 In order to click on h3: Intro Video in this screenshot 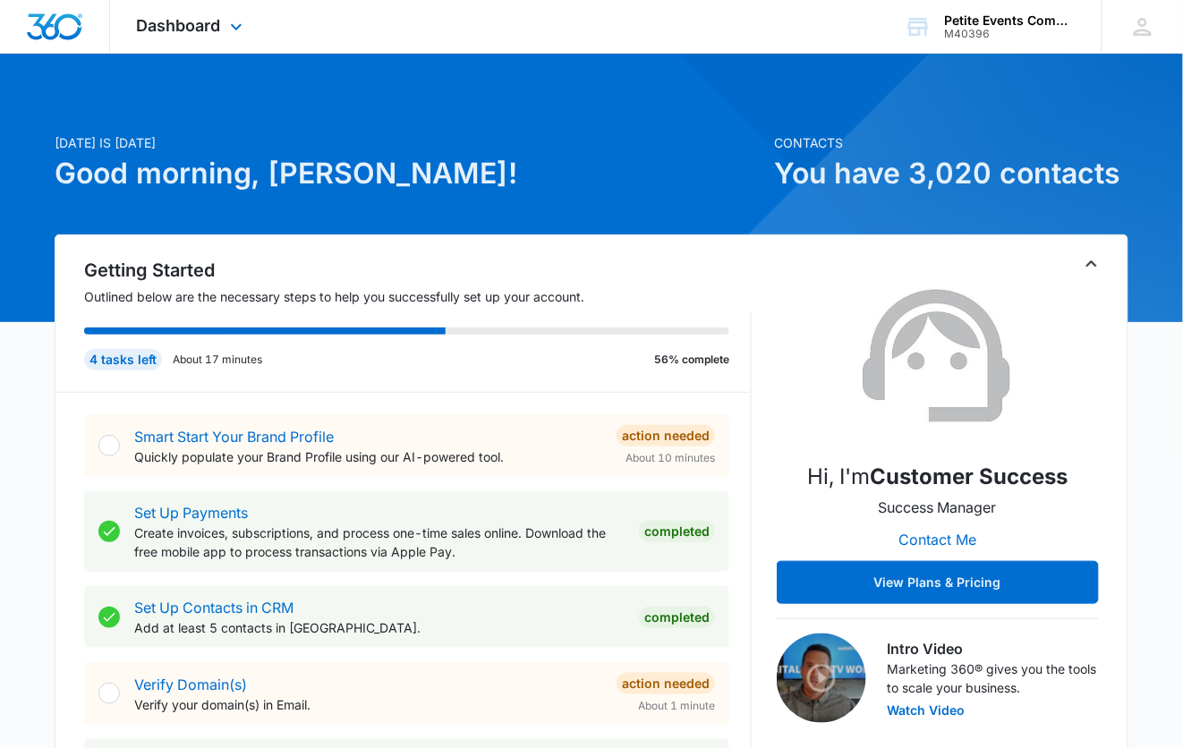, I will do `click(993, 649)`.